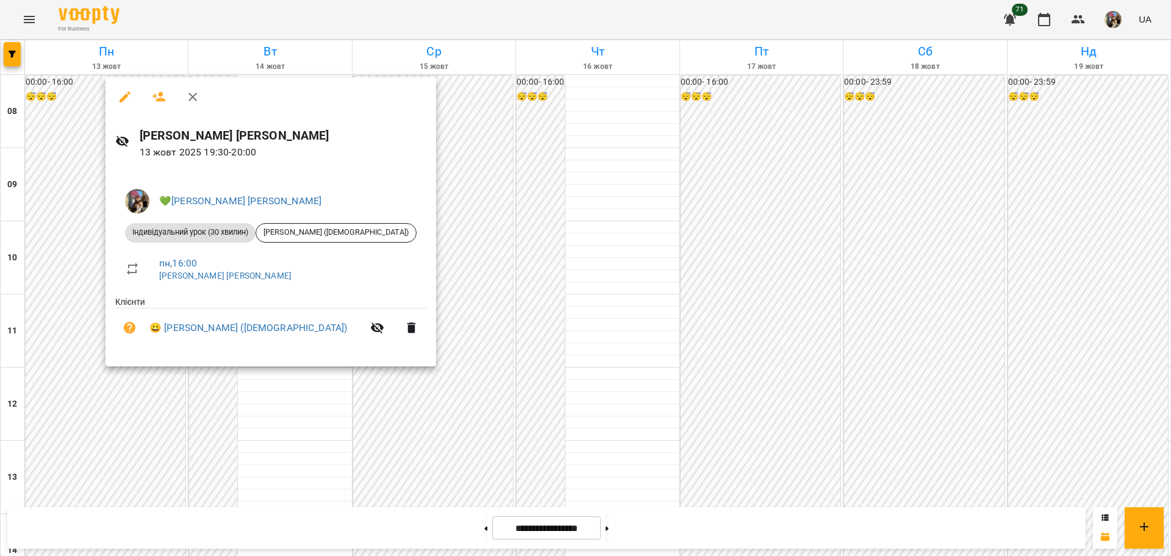 Image resolution: width=1171 pixels, height=556 pixels. What do you see at coordinates (130, 328) in the screenshot?
I see `button: Візит ще не сплачено. Додати оплату?` at bounding box center [130, 328].